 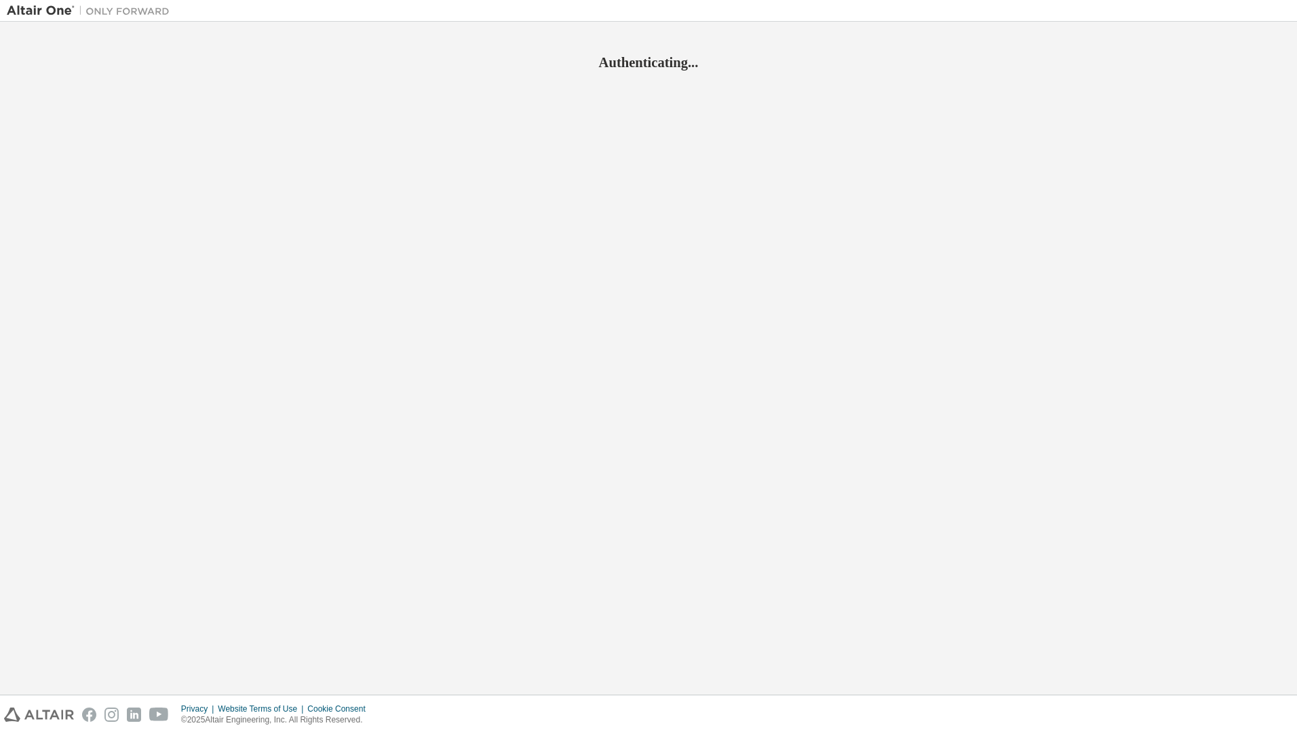 What do you see at coordinates (89, 714) in the screenshot?
I see `img: facebook.svg` at bounding box center [89, 714].